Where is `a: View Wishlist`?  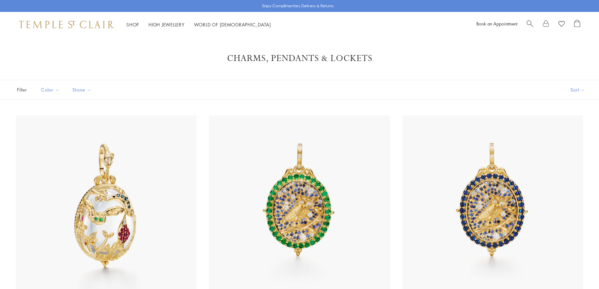
a: View Wishlist is located at coordinates (561, 25).